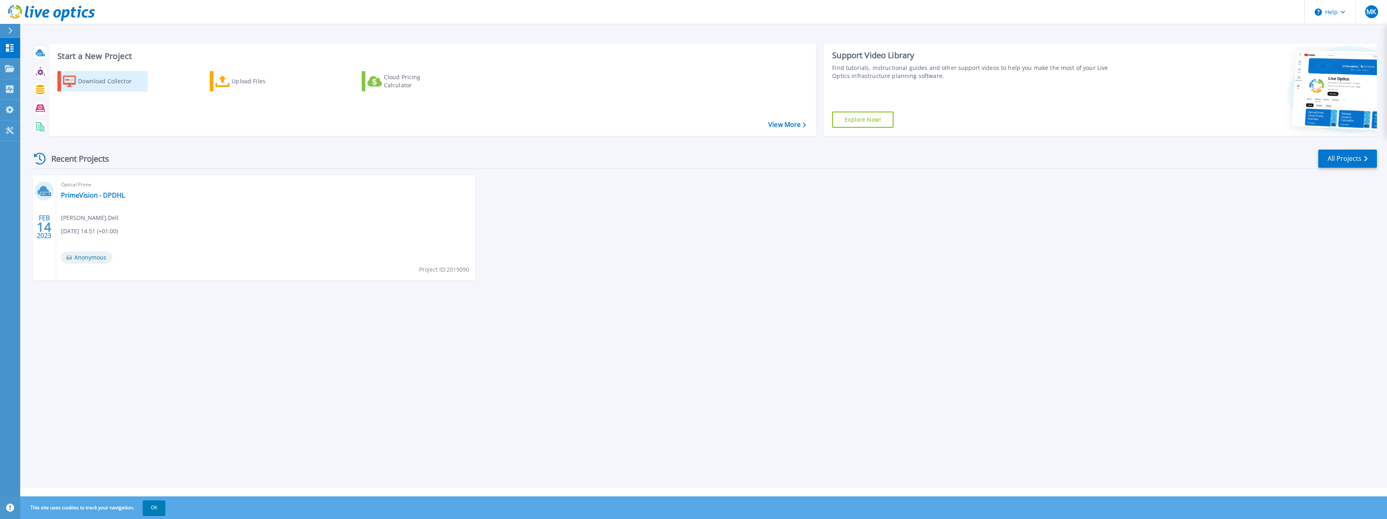 Image resolution: width=1387 pixels, height=519 pixels. What do you see at coordinates (416, 81) in the screenshot?
I see `div: Cloud Pricing Calculator` at bounding box center [416, 81].